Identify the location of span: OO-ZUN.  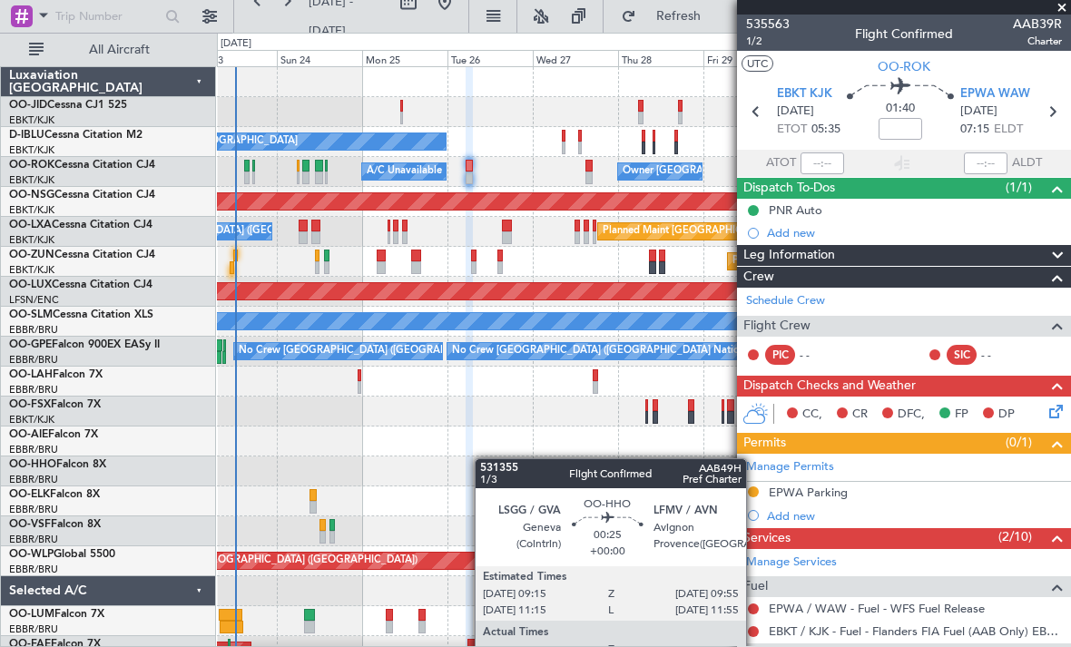
(32, 255).